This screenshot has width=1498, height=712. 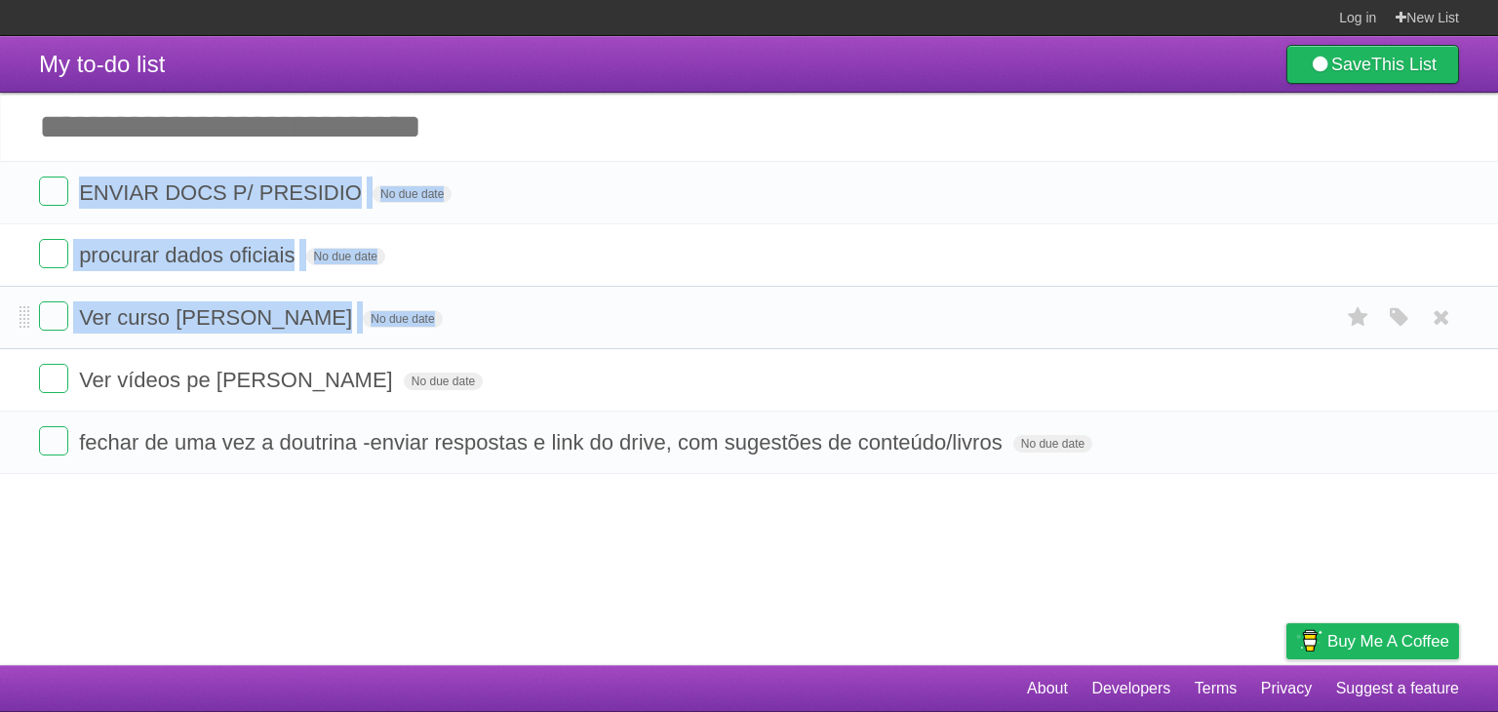 What do you see at coordinates (222, 192) in the screenshot?
I see `span: ENVIAR DOCS P/ PRESIDIO` at bounding box center [222, 192].